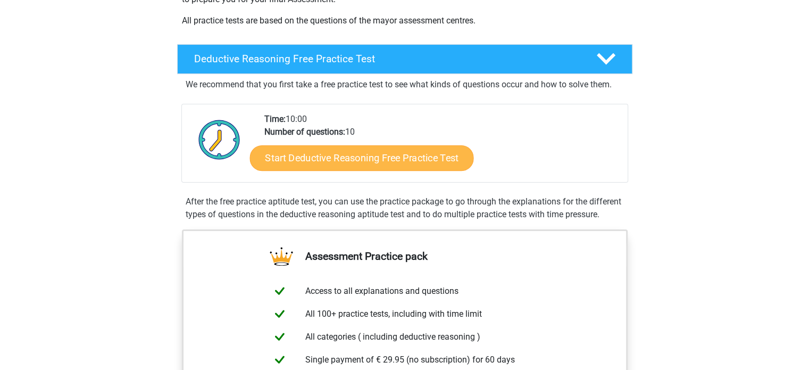  Describe the element at coordinates (405, 85) in the screenshot. I see `p: We recommend that you first take a free practice test to see what kinds of questions occur and ho...` at that location.